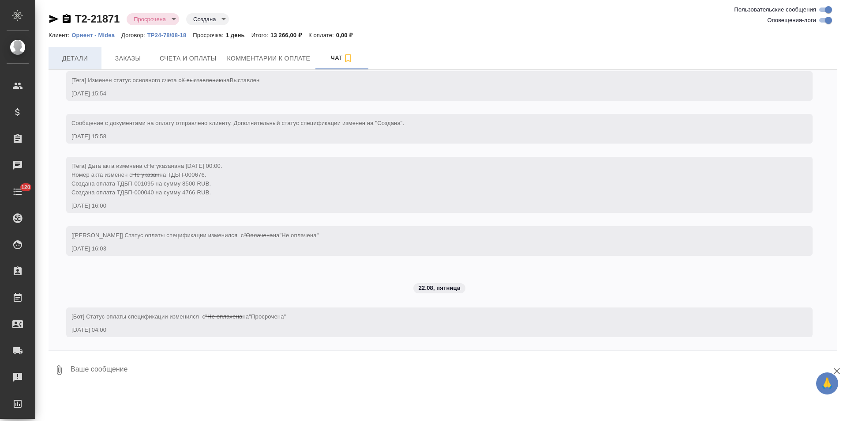 This screenshot has width=847, height=421. Describe the element at coordinates (54, 19) in the screenshot. I see `button: Скопировать ссылку для ЯМессенджера` at that location.